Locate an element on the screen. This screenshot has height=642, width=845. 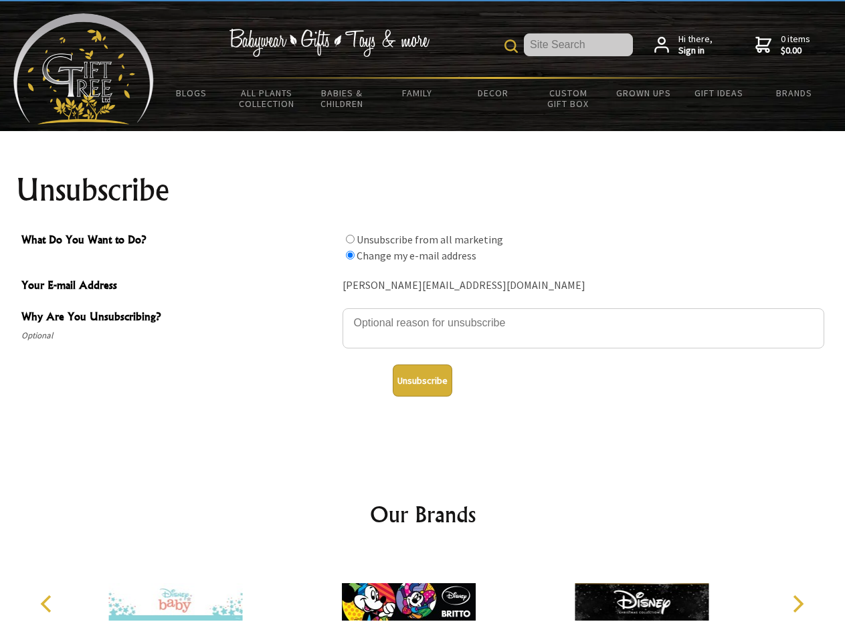
input: Site Search is located at coordinates (578, 45).